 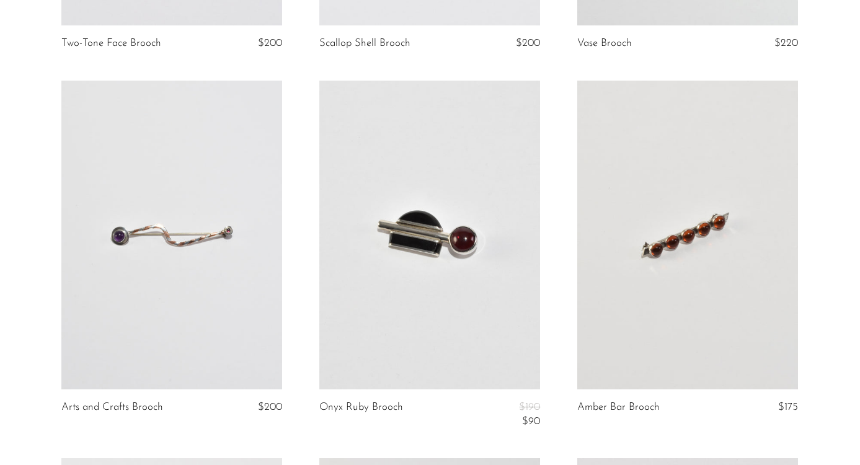 I want to click on a: Scallop Shell Brooch, so click(x=364, y=43).